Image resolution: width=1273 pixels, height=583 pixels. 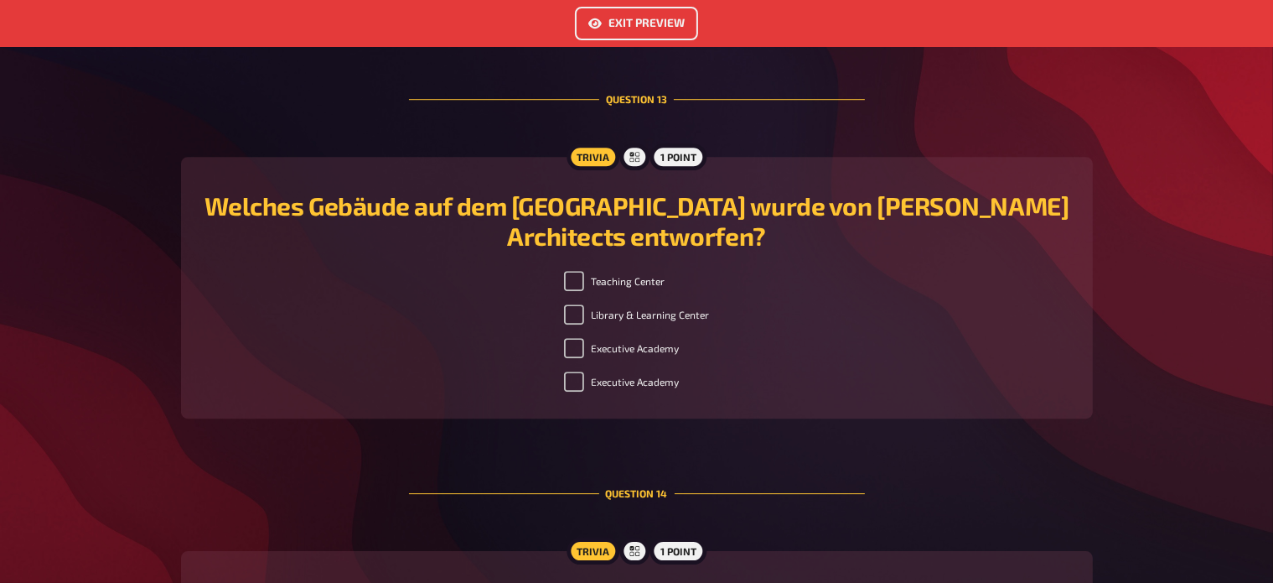 What do you see at coordinates (636, 314) in the screenshot?
I see `label: Library & Learning Center` at bounding box center [636, 314].